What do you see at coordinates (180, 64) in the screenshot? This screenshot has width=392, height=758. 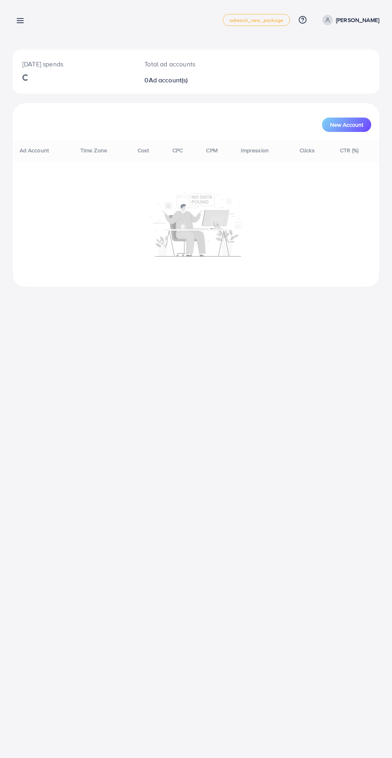 I see `p: Total ad accounts` at bounding box center [180, 64].